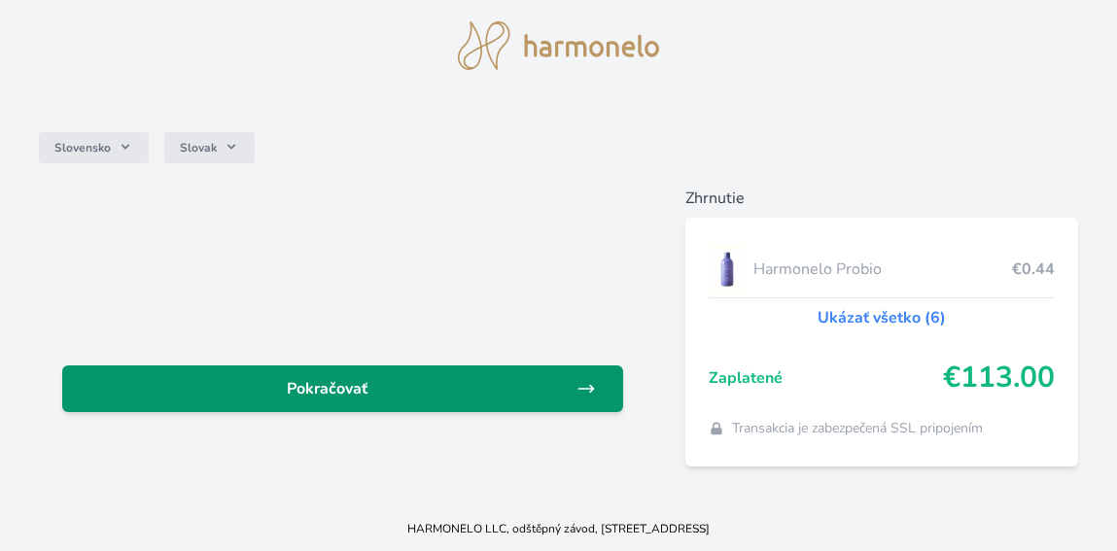 Image resolution: width=1117 pixels, height=551 pixels. What do you see at coordinates (209, 148) in the screenshot?
I see `button: Slovak` at bounding box center [209, 148].